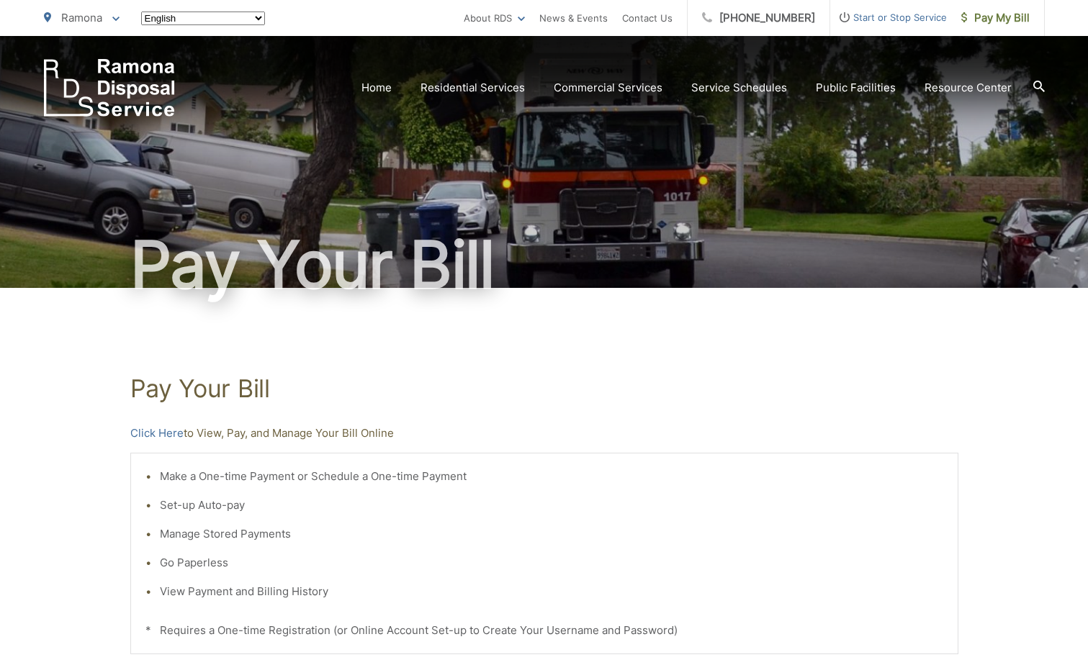  What do you see at coordinates (494, 18) in the screenshot?
I see `a: About RDS` at bounding box center [494, 18].